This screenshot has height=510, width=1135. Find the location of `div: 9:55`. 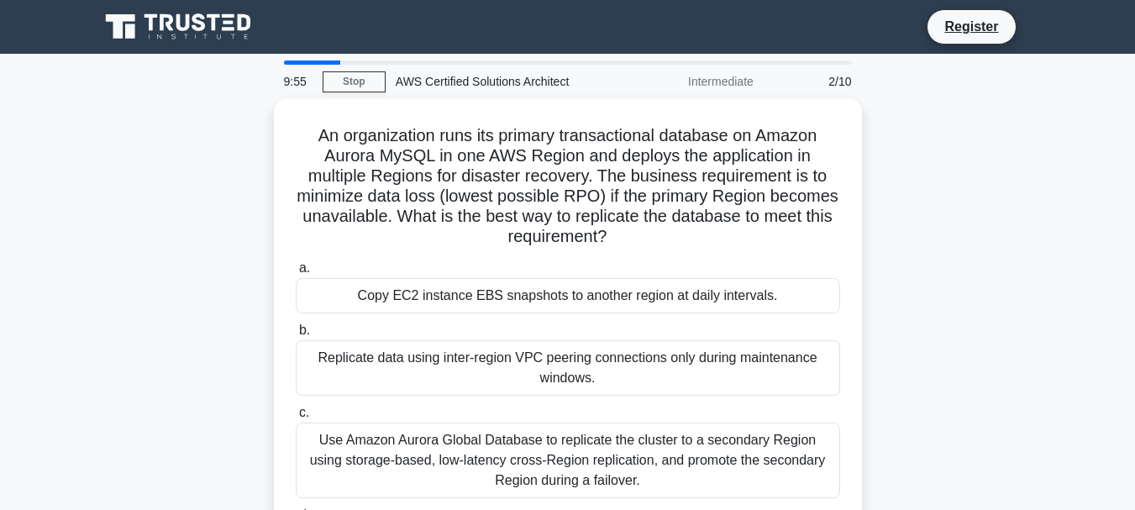

div: 9:55 is located at coordinates (298, 81).